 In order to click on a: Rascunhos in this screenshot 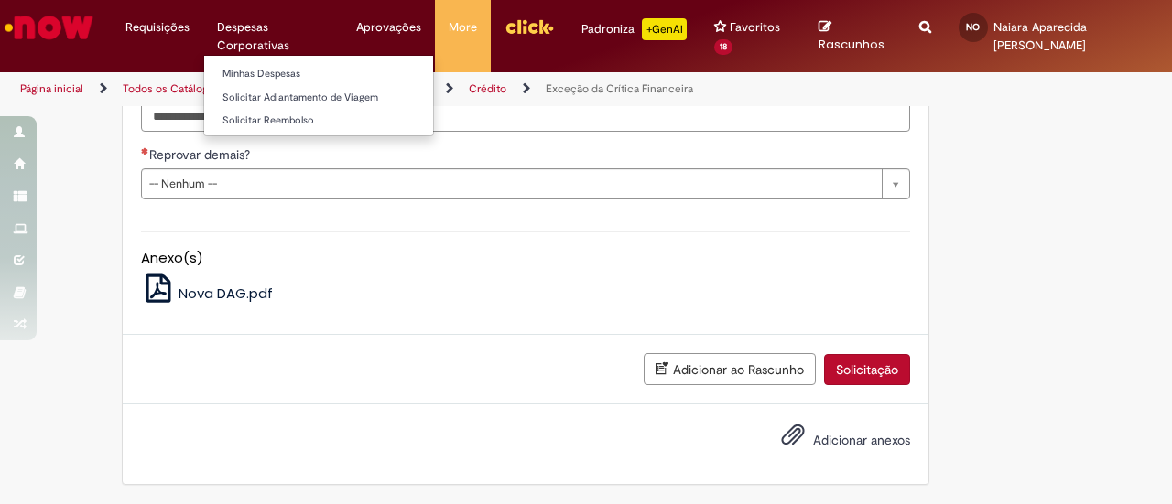, I will do `click(855, 36)`.